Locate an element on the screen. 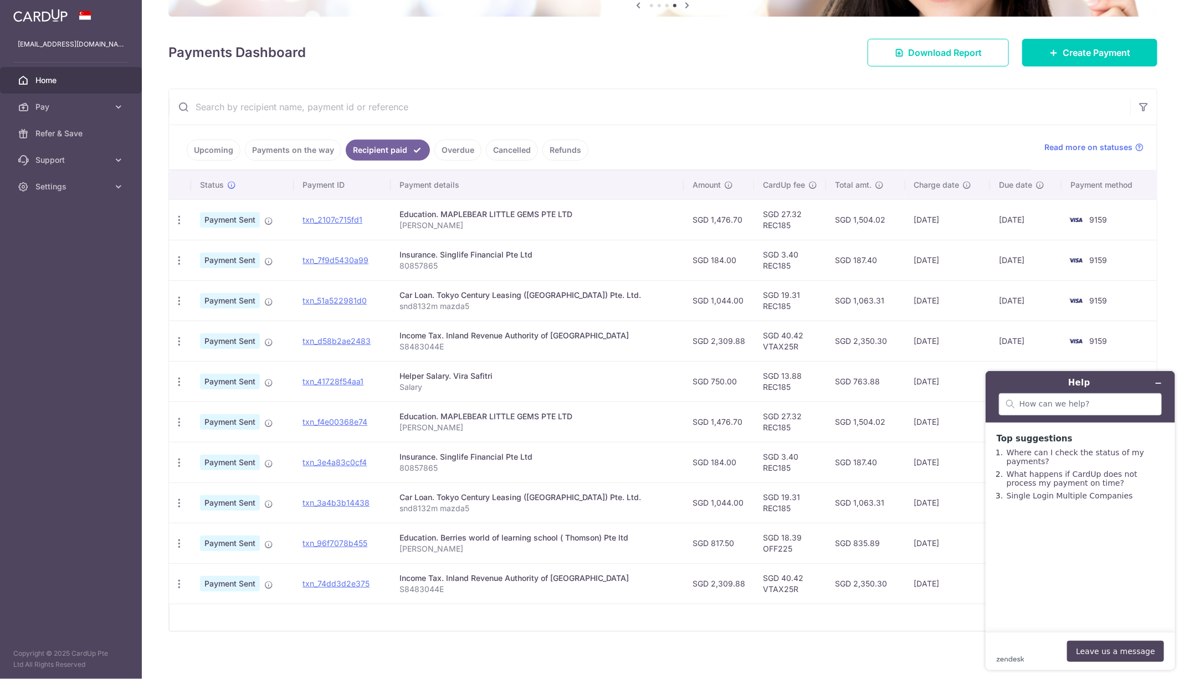 This screenshot has height=679, width=1184. td: SGD 18.39 OFF225 is located at coordinates (790, 543).